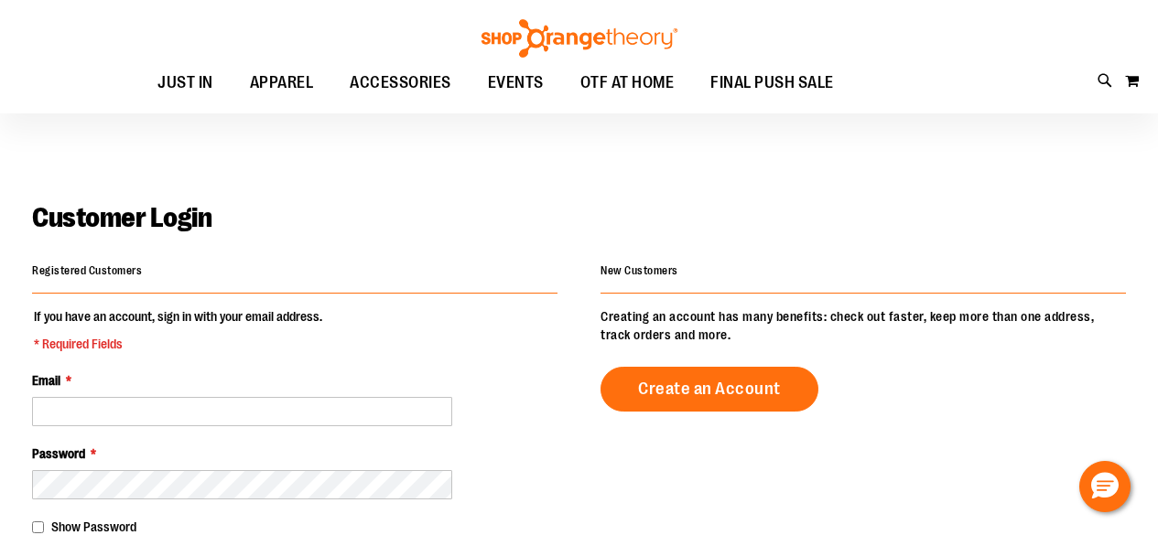  Describe the element at coordinates (185, 83) in the screenshot. I see `a: JUST IN` at that location.